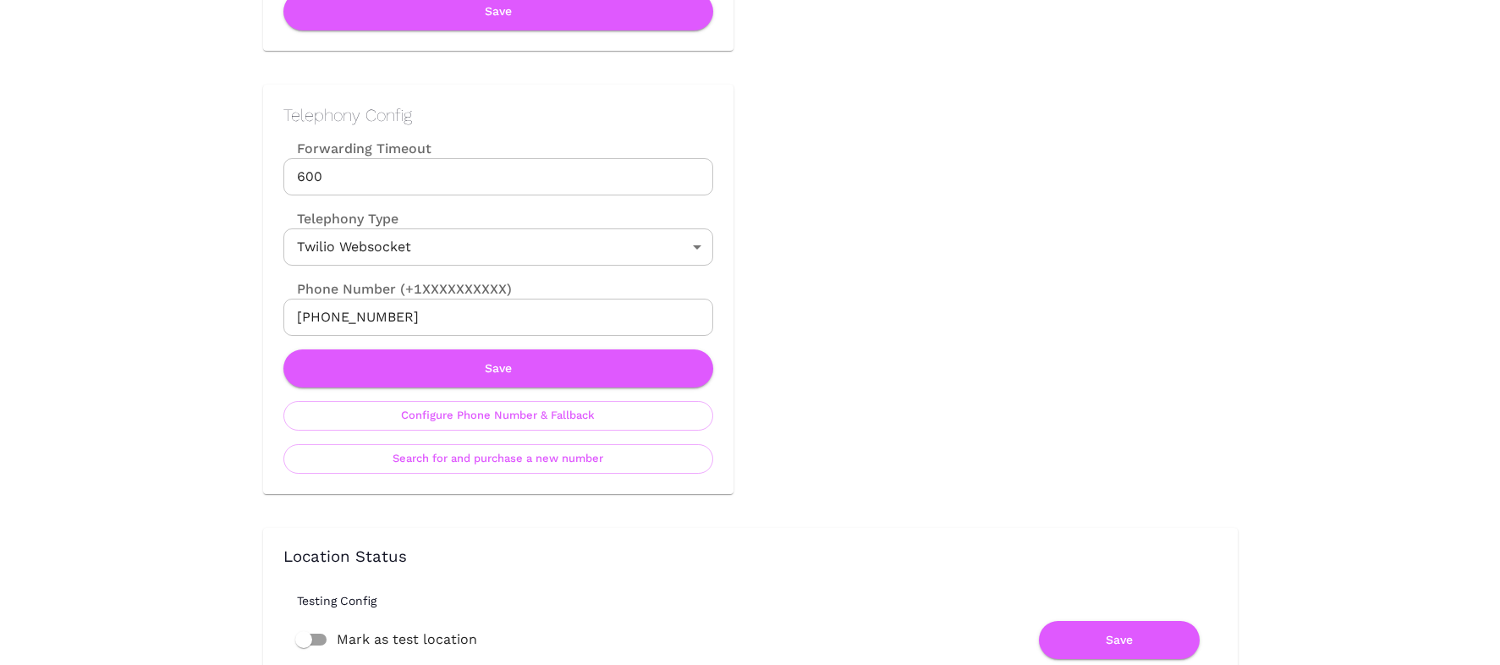  What do you see at coordinates (498, 415) in the screenshot?
I see `button: Configure Phone Number & Fallback` at bounding box center [498, 415].